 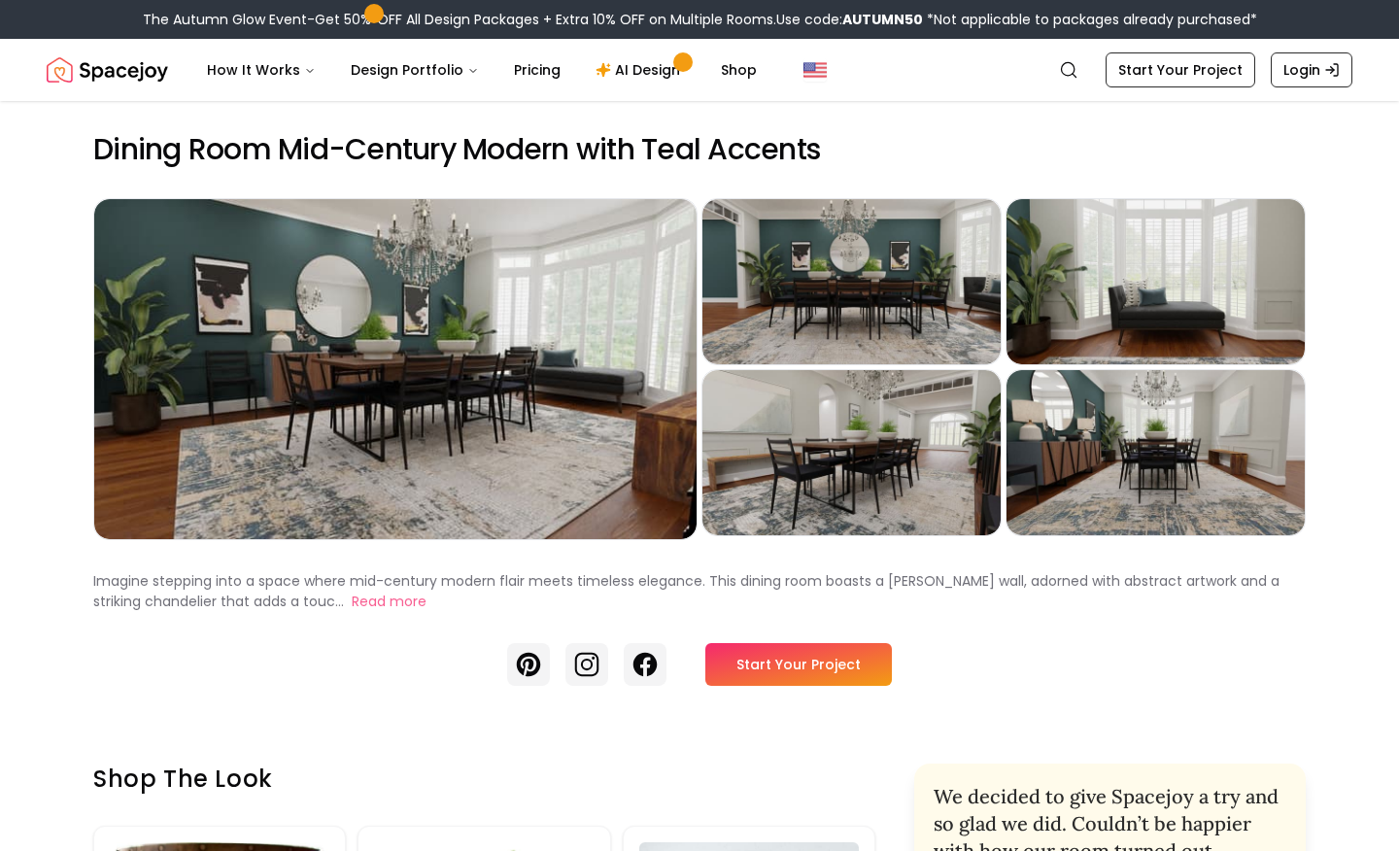 I want to click on h2: Dining Room Mid-Century Modern with Teal Accents, so click(x=700, y=150).